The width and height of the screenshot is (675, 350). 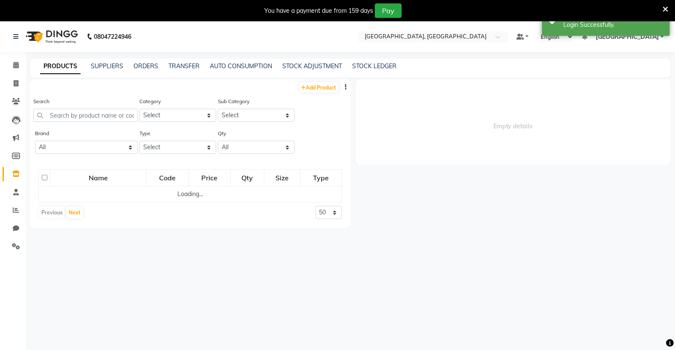 What do you see at coordinates (514, 122) in the screenshot?
I see `span: Empty details` at bounding box center [514, 122].